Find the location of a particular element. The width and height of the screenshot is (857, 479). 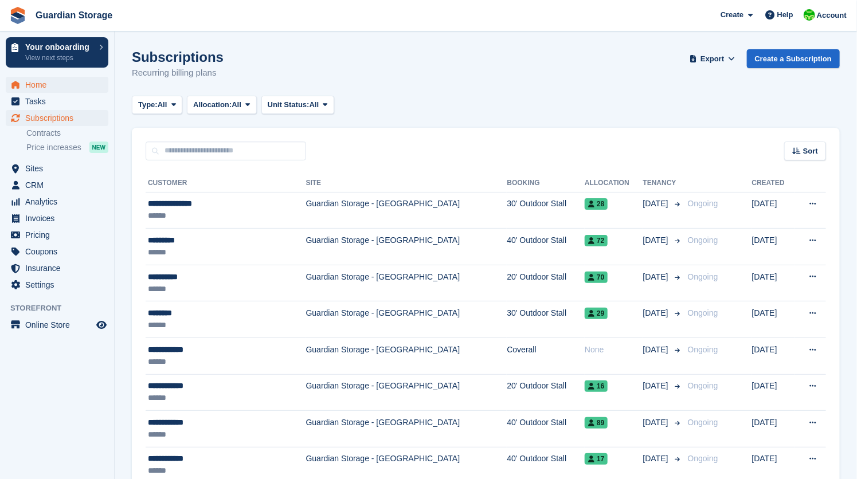

span: Settings is located at coordinates (60, 285).